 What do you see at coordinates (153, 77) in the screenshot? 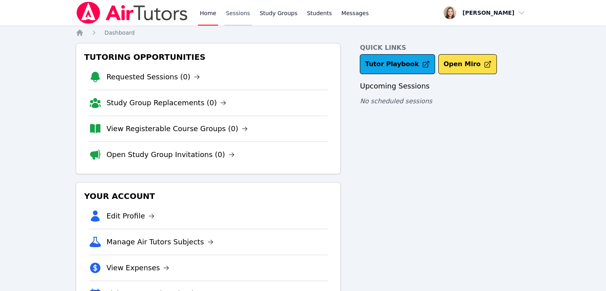
I see `a: Requested Sessions (0)` at bounding box center [153, 77].